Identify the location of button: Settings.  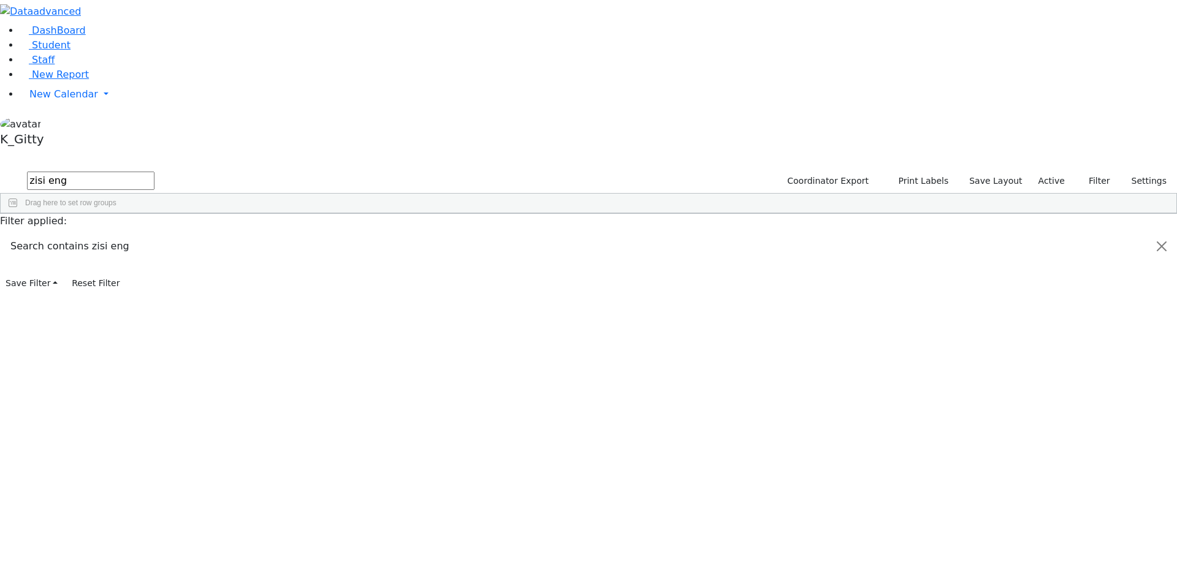
(1144, 181).